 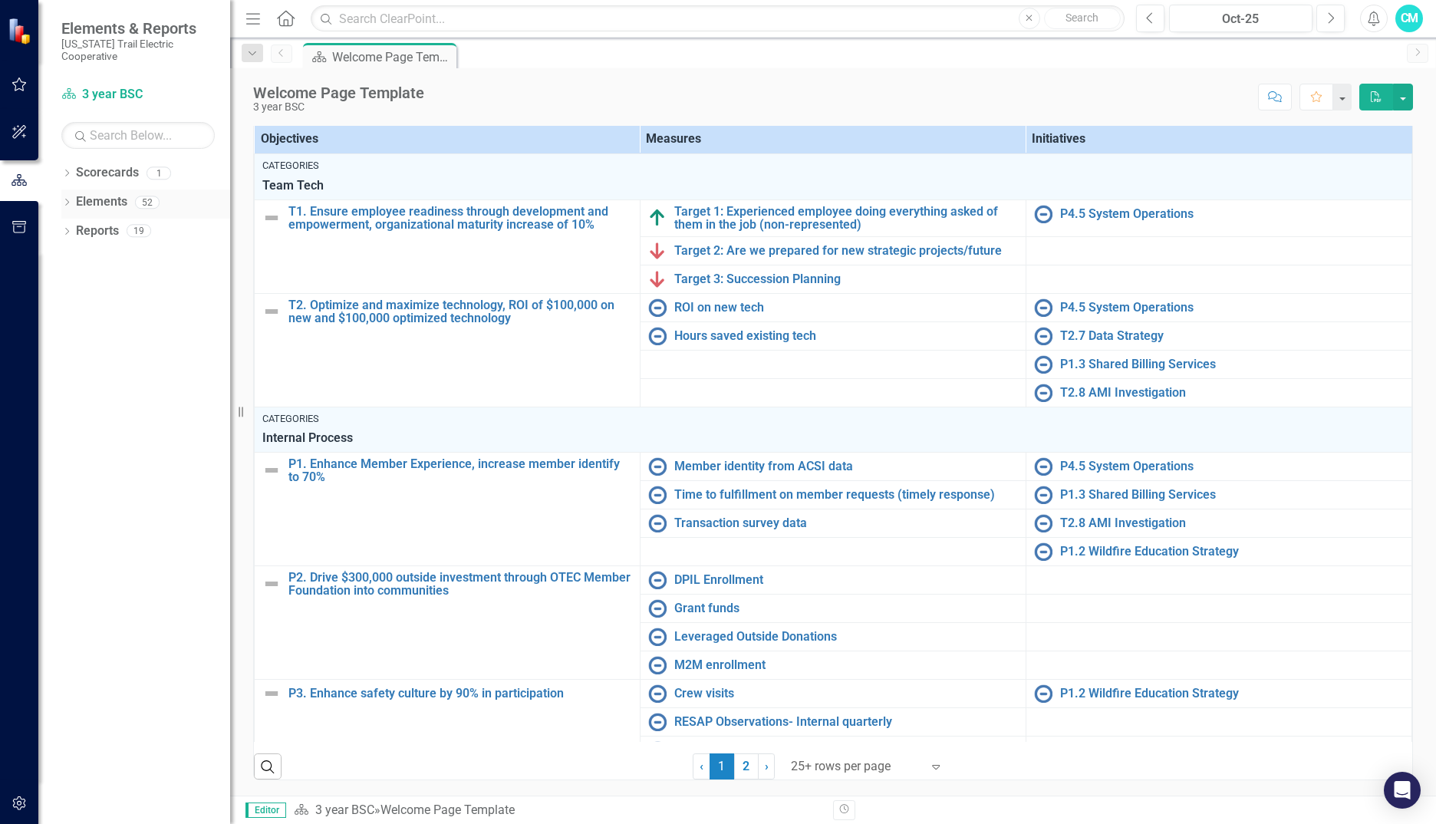 I want to click on span: Search, so click(x=1082, y=18).